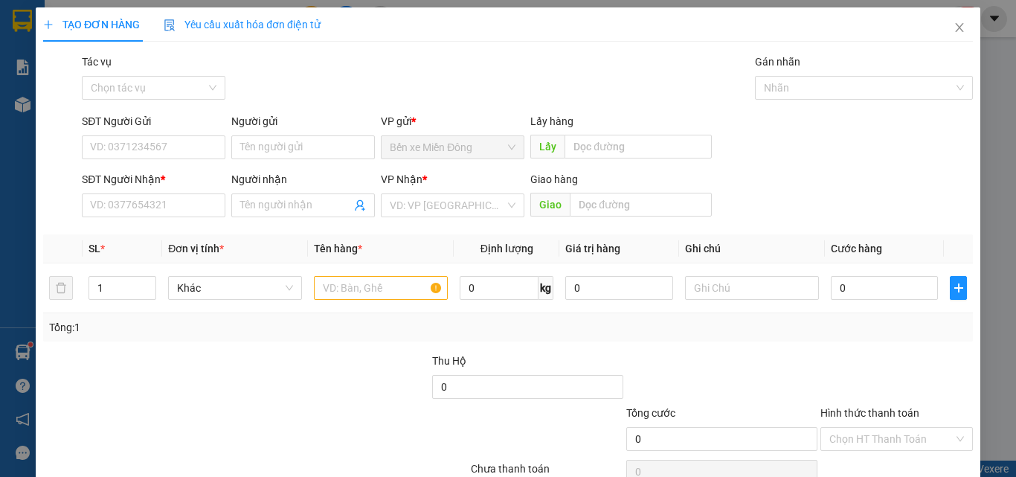 This screenshot has width=1016, height=477. I want to click on button: delete, so click(61, 288).